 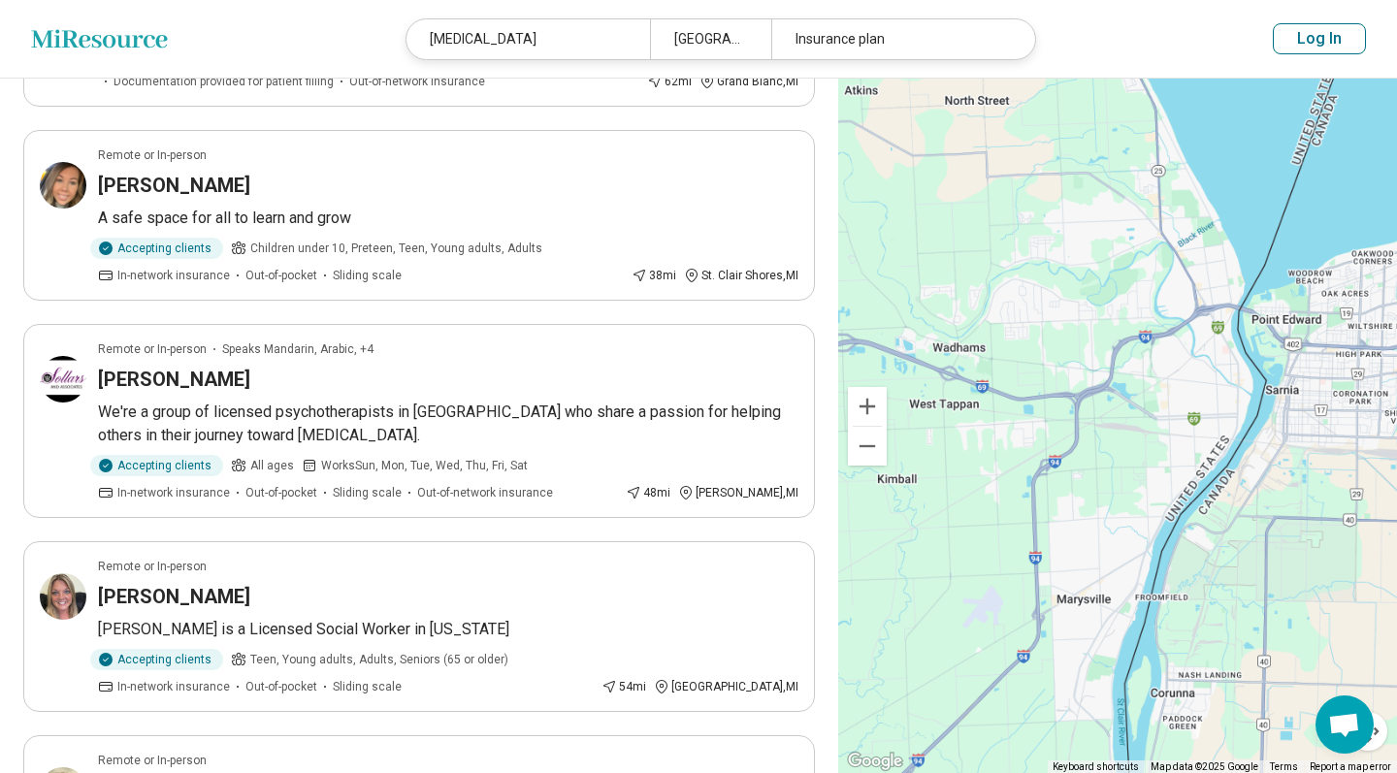 What do you see at coordinates (223, 81) in the screenshot?
I see `span: Documentation provided for patient filling` at bounding box center [223, 81].